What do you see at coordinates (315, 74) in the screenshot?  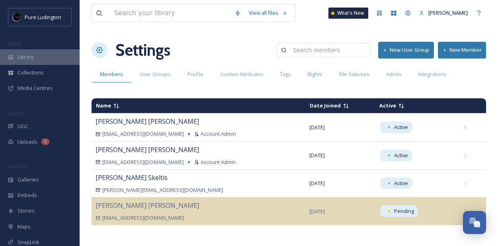 I see `span: Rights` at bounding box center [315, 74].